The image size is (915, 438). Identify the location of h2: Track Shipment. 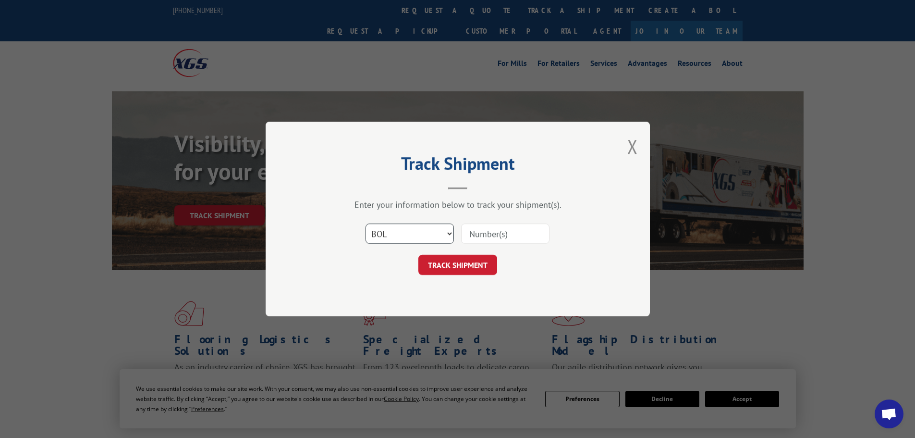
(458, 166).